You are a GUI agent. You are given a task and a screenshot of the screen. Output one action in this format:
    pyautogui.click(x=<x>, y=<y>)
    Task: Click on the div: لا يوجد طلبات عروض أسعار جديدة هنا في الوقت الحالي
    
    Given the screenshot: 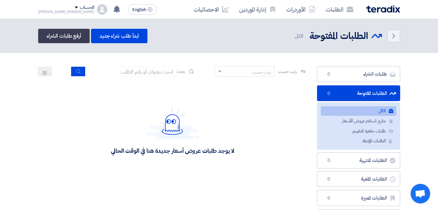 What is the action you would take?
    pyautogui.click(x=172, y=150)
    